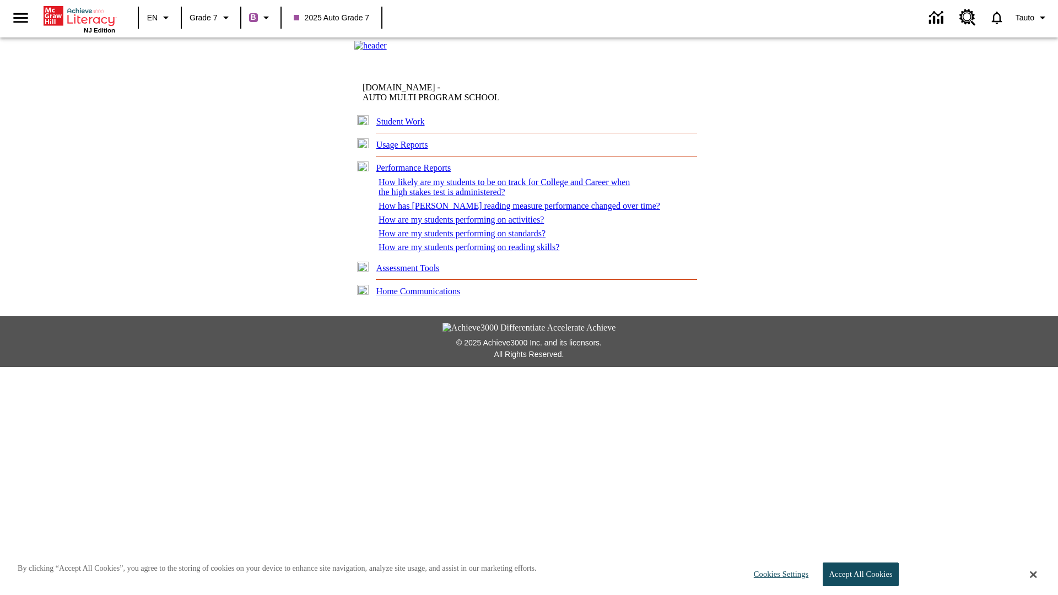 The width and height of the screenshot is (1058, 595). Describe the element at coordinates (254, 17) in the screenshot. I see `span: B` at that location.